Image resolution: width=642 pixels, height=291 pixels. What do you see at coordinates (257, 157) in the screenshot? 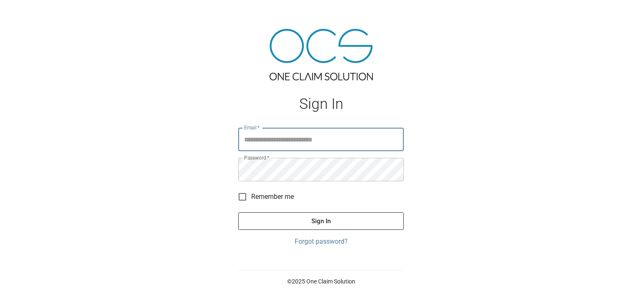
I see `label: Password` at bounding box center [257, 157].